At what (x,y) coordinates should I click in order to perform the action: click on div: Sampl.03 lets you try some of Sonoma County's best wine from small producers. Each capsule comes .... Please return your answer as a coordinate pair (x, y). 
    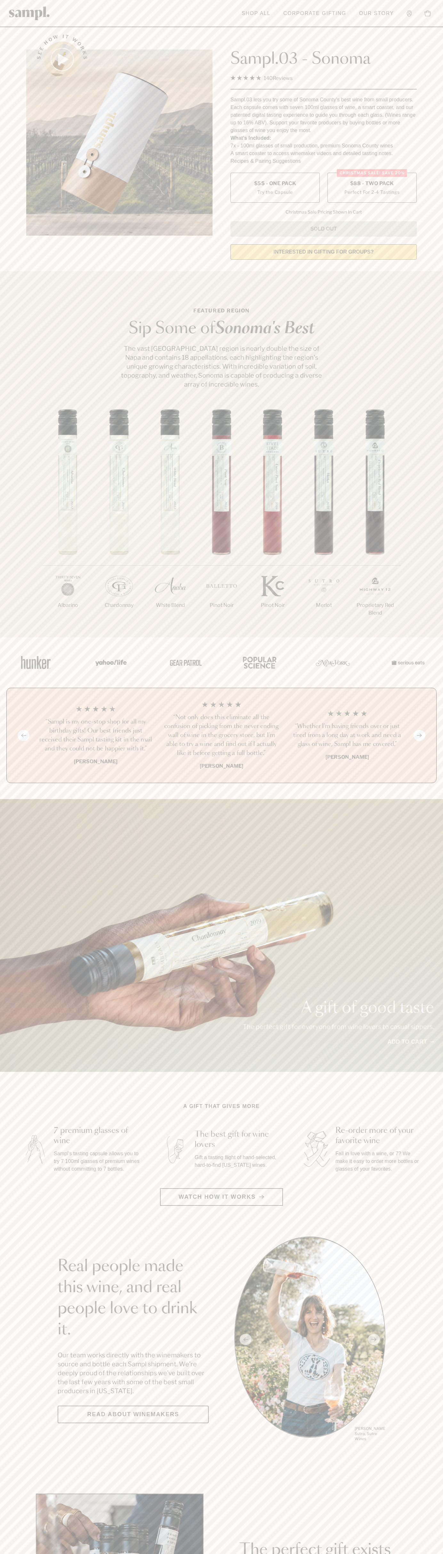
    Looking at the image, I should click on (323, 115).